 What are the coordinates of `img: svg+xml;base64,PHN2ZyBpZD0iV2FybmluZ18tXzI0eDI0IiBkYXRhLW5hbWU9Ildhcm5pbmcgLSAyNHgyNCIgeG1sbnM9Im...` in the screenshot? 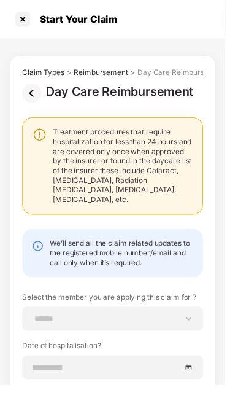 It's located at (40, 137).